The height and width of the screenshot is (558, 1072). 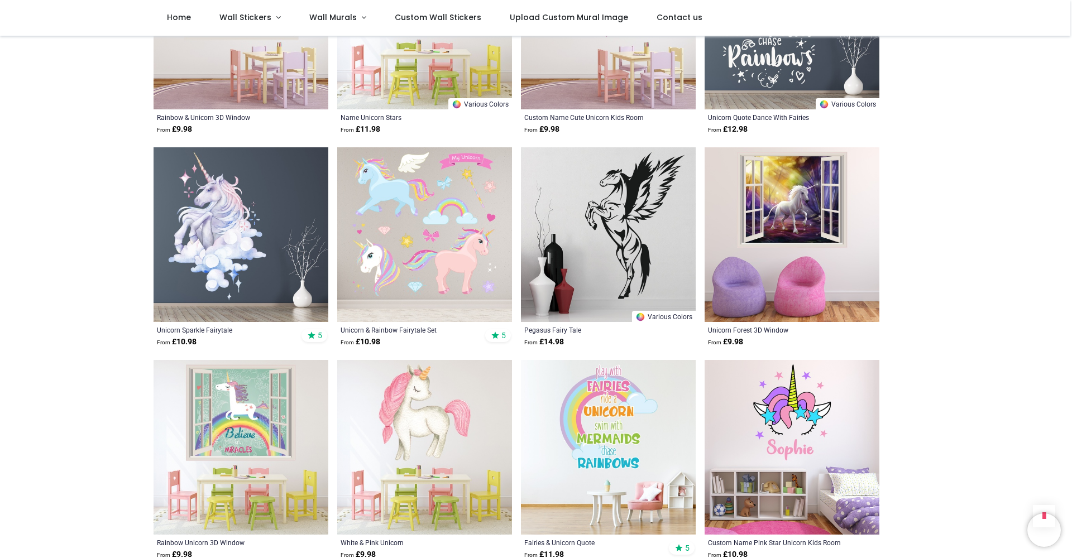 I want to click on div: Name Unicorn Stars, so click(x=407, y=117).